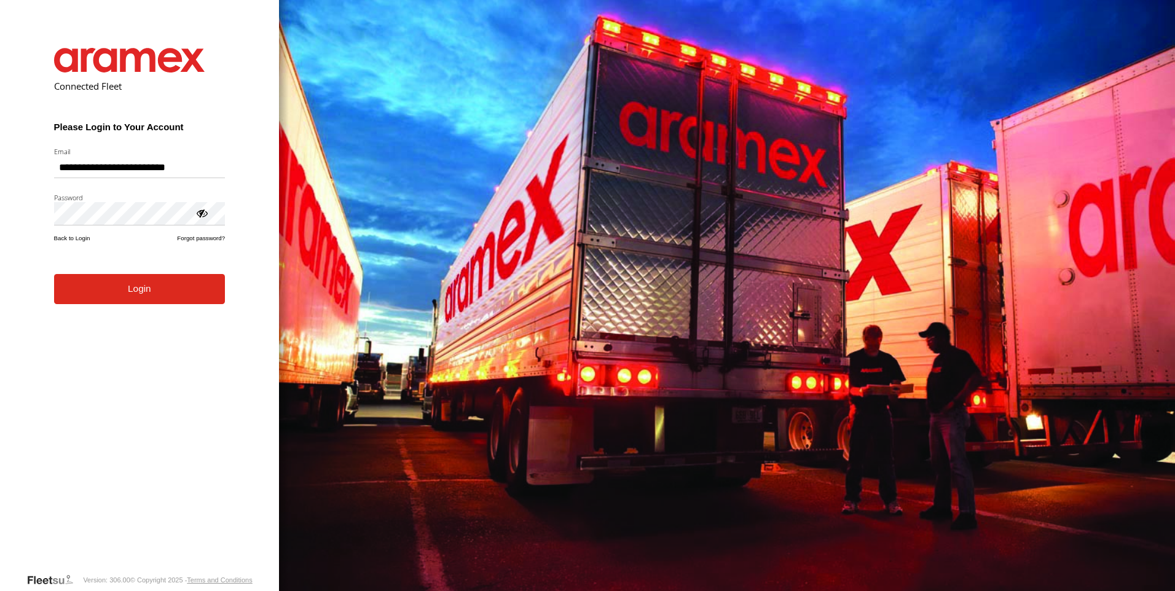  I want to click on label: Email, so click(140, 151).